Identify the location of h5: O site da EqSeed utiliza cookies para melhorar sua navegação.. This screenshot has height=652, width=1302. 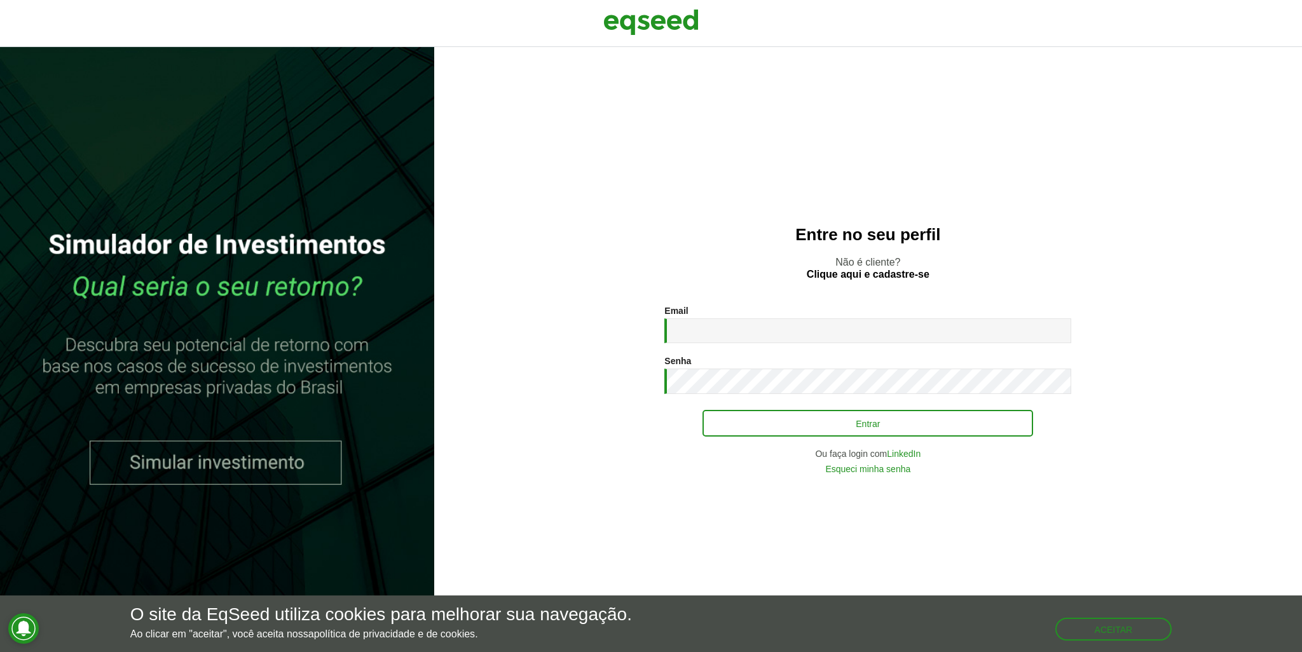
(381, 615).